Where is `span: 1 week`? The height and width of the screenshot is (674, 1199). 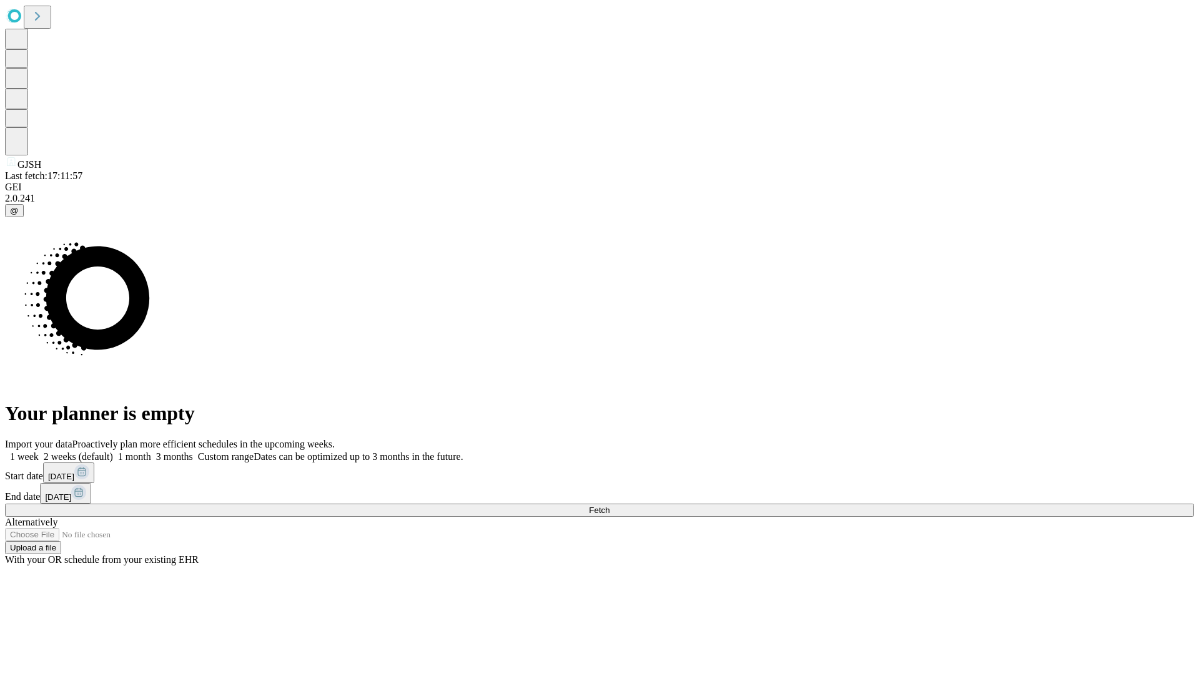 span: 1 week is located at coordinates (24, 456).